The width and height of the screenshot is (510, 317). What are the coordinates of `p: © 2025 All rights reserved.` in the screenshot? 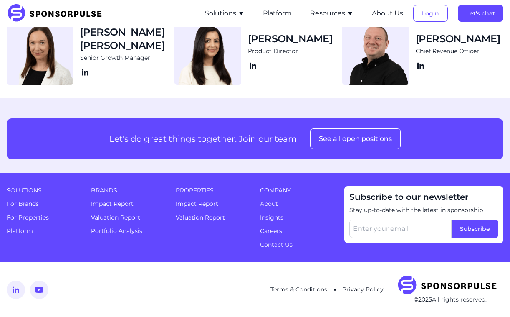 It's located at (450, 299).